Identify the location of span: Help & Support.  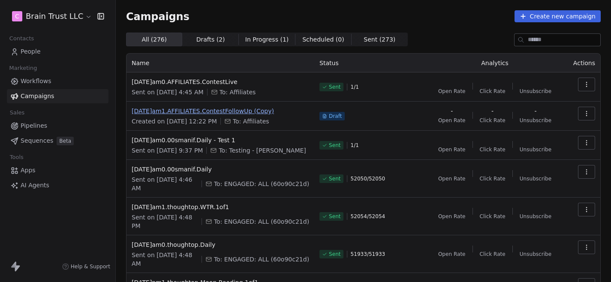
(91, 267).